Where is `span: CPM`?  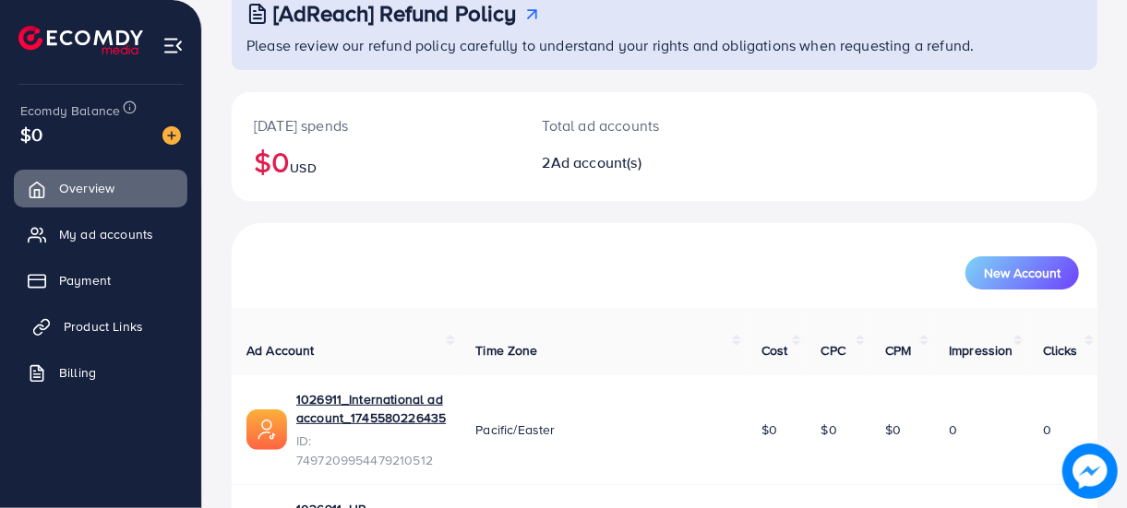 span: CPM is located at coordinates (898, 351).